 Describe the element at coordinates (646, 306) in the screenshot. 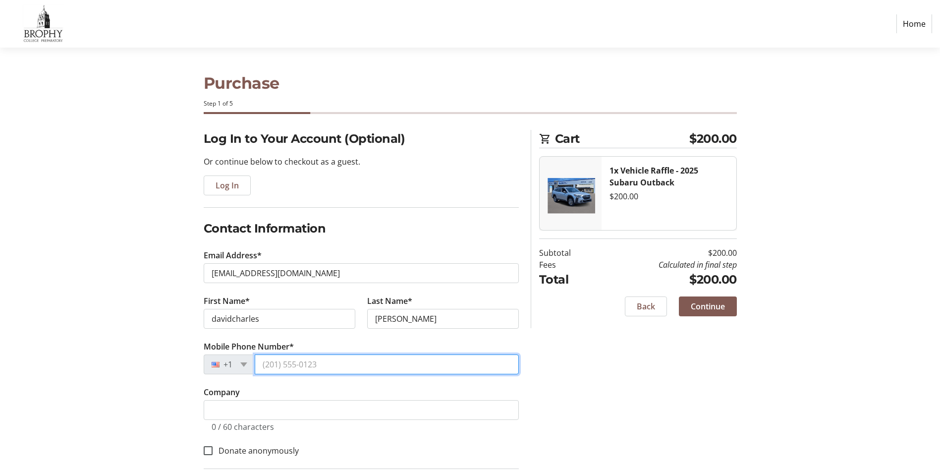

I see `button: Back` at that location.